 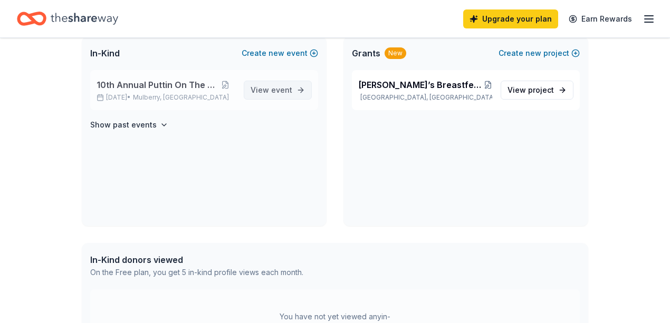 What do you see at coordinates (600, 19) in the screenshot?
I see `a: Earn Rewards` at bounding box center [600, 19].